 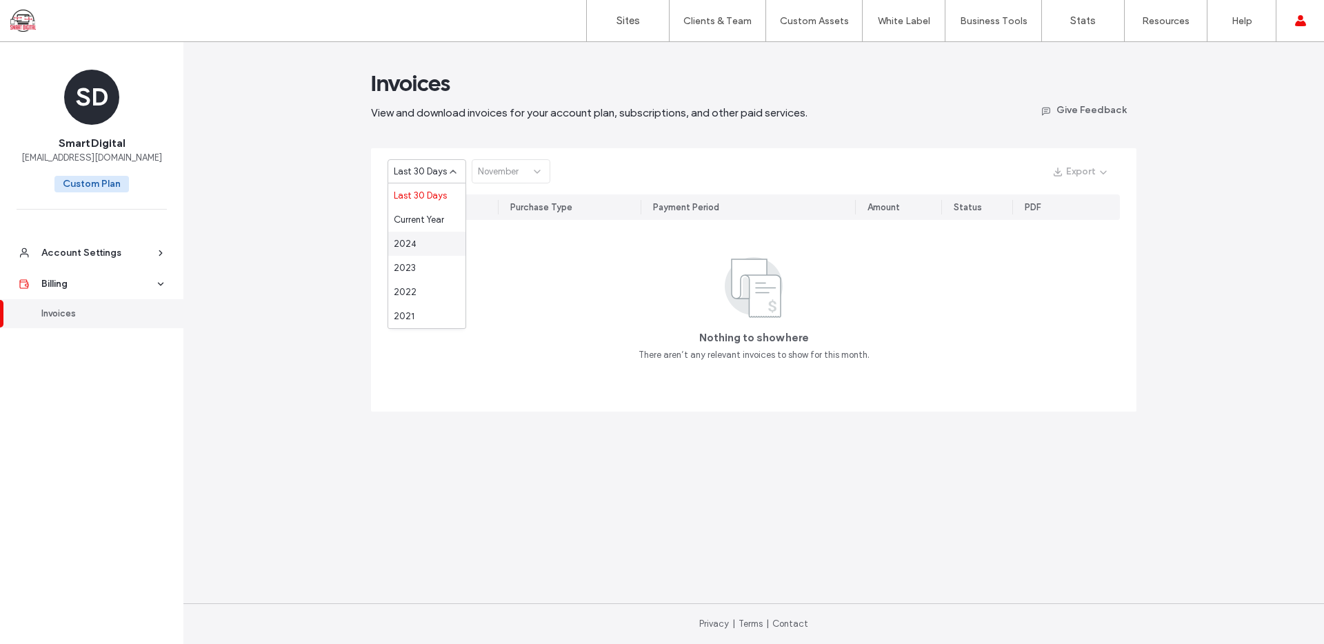 I want to click on div: Amount, so click(x=883, y=207).